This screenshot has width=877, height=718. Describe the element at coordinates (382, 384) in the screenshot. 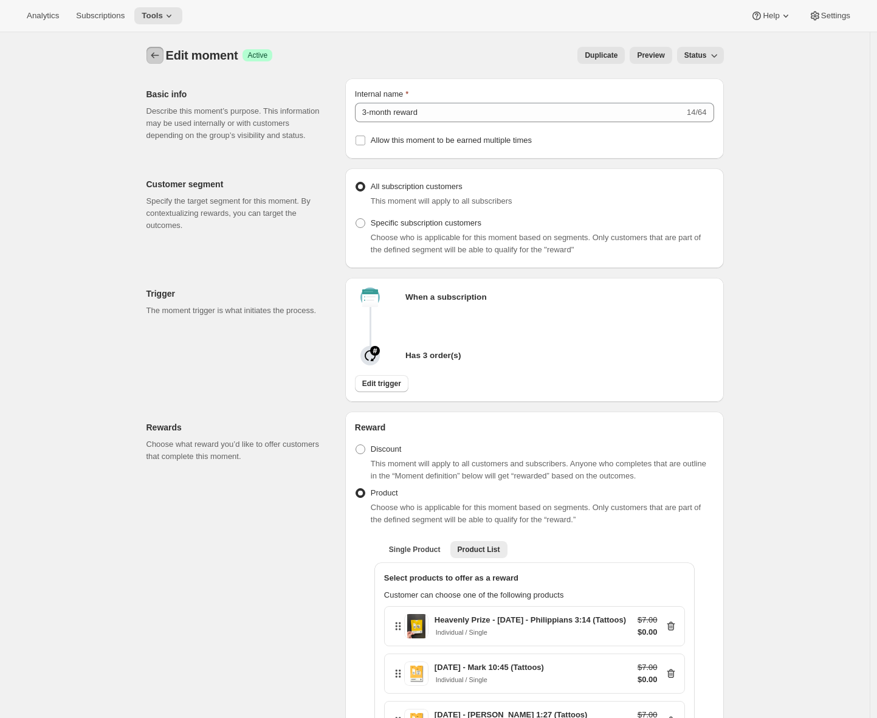

I see `button: Edit trigger` at that location.